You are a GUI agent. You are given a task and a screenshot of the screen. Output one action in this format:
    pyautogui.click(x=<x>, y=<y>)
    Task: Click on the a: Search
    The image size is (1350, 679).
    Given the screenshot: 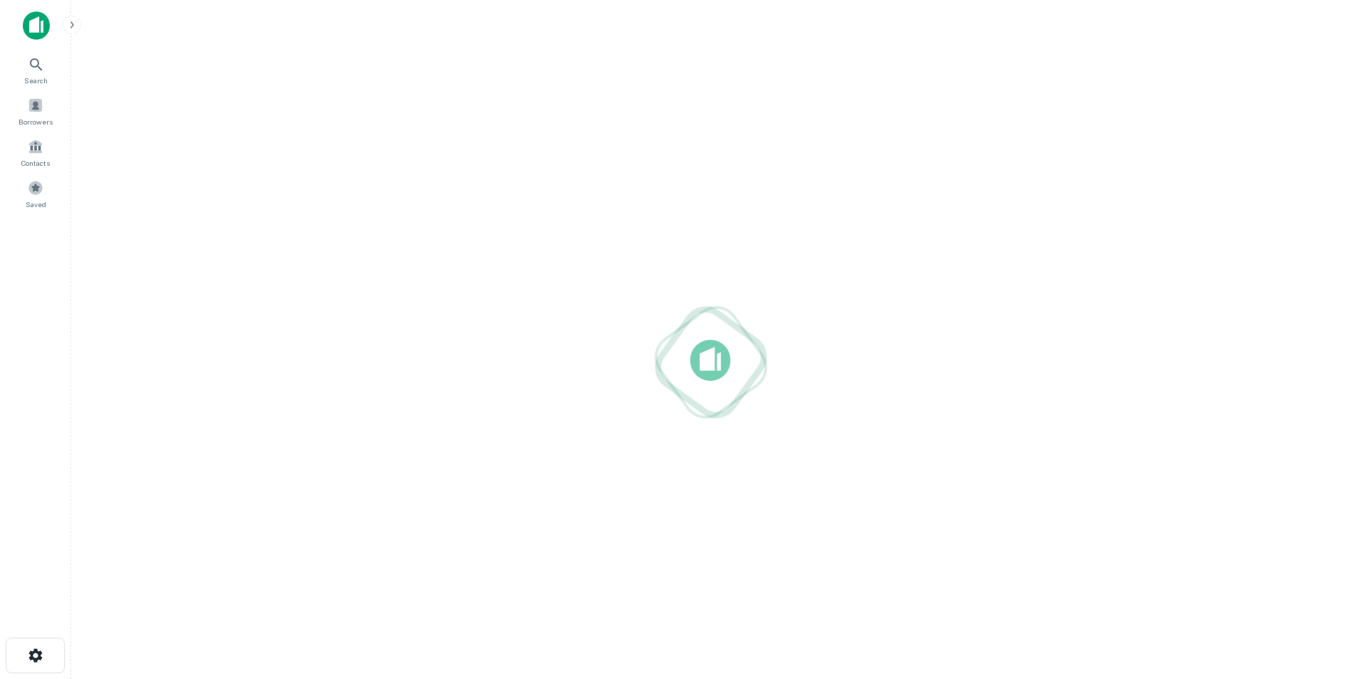 What is the action you would take?
    pyautogui.click(x=36, y=70)
    